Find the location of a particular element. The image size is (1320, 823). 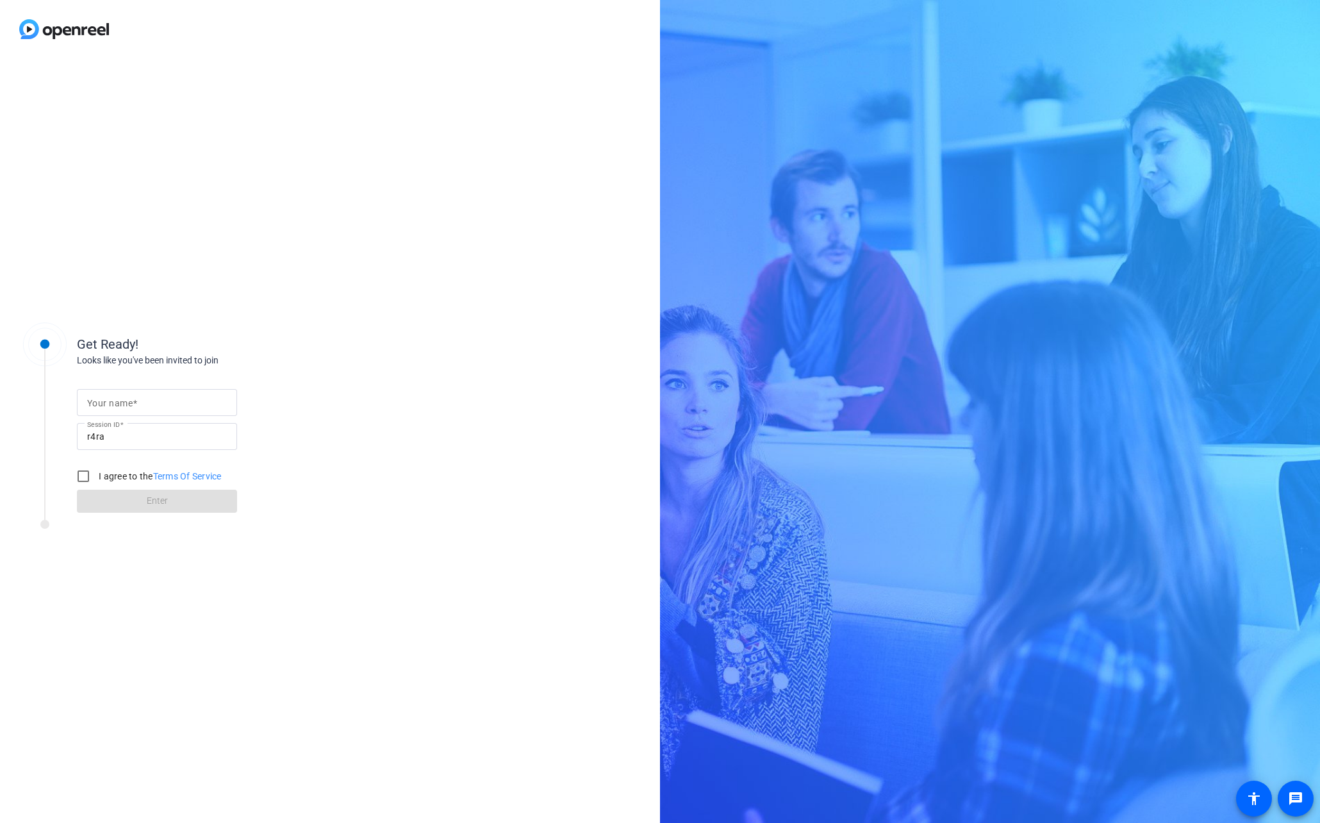

div: Looks like you've been invited to join is located at coordinates (205, 360).